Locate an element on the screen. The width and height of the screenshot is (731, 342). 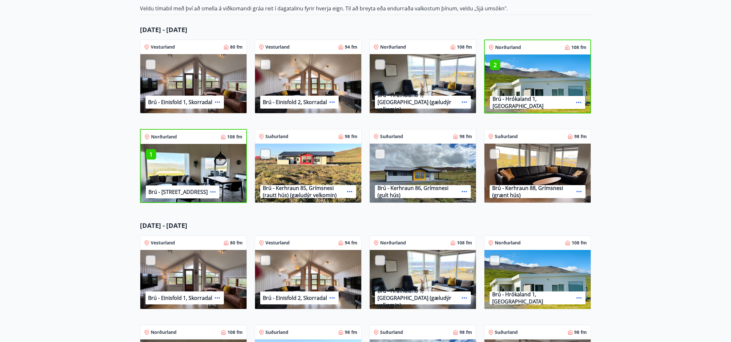
p: 2 is located at coordinates (495, 65).